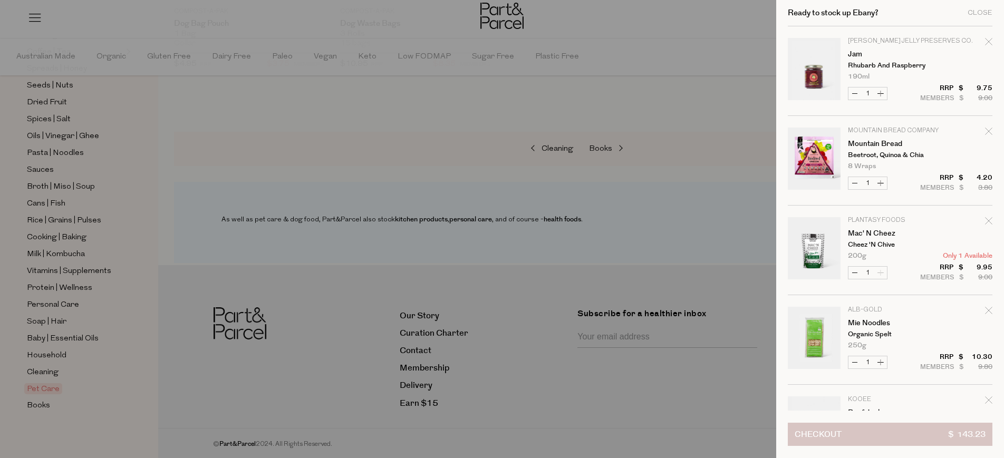  What do you see at coordinates (858, 76) in the screenshot?
I see `span: 190ml` at bounding box center [858, 76].